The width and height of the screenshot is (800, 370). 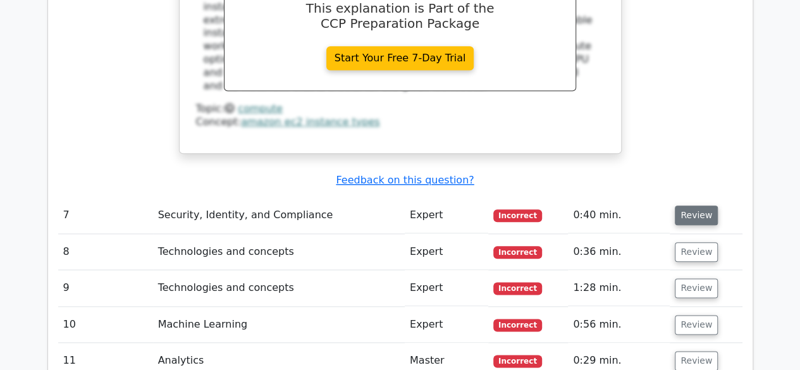 What do you see at coordinates (310, 121) in the screenshot?
I see `a: amazon ec2 instance types` at bounding box center [310, 121].